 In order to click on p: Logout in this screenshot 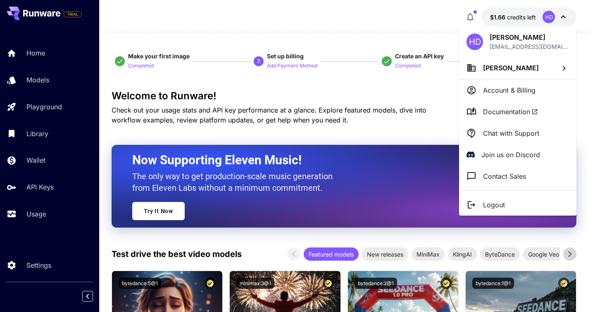, I will do `click(494, 205)`.